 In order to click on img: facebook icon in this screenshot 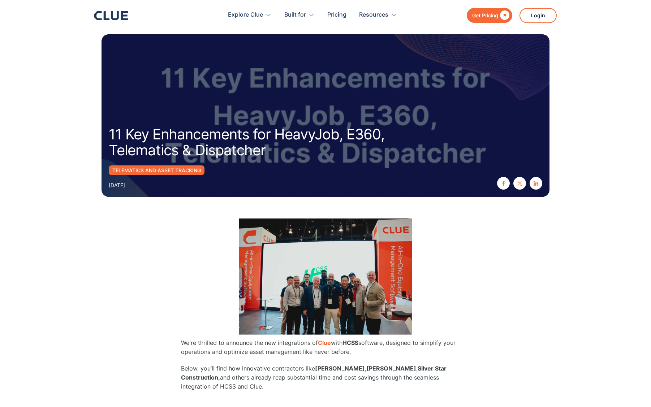, I will do `click(503, 183)`.